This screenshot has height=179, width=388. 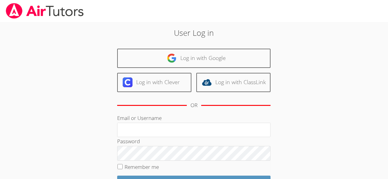 I want to click on img: clever-logo-6eab21bc6e7a338710f1a6ff85c0baf02591cd810cc4098c63d3a4b26e2feb20.svg, so click(x=128, y=82).